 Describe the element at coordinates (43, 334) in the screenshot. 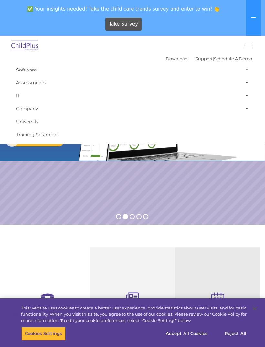

I see `button: Cookies Settings` at that location.